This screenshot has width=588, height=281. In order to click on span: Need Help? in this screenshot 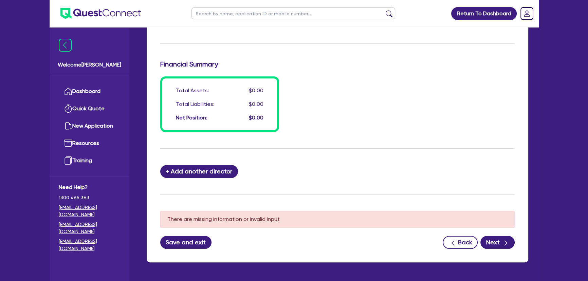, I will do `click(89, 188)`.